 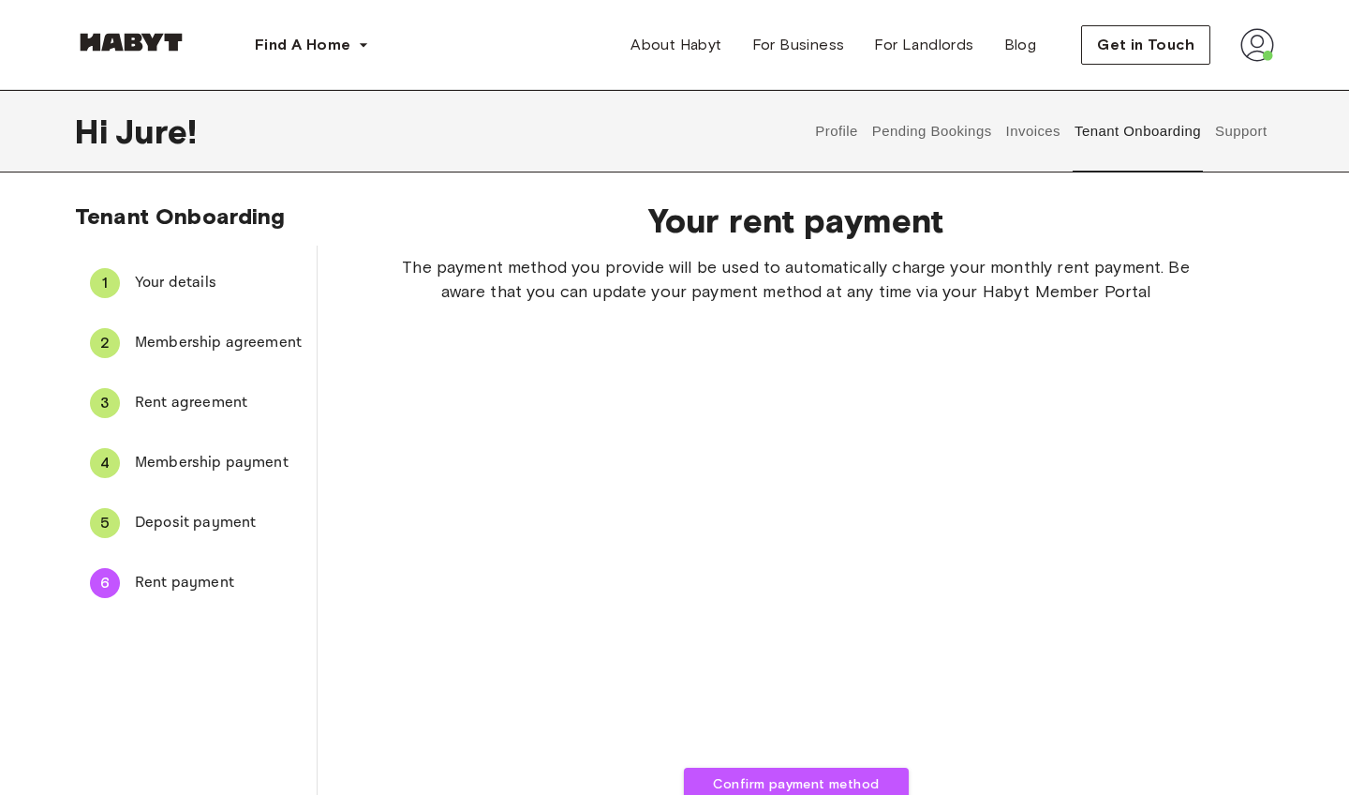 I want to click on div: 6, so click(x=105, y=583).